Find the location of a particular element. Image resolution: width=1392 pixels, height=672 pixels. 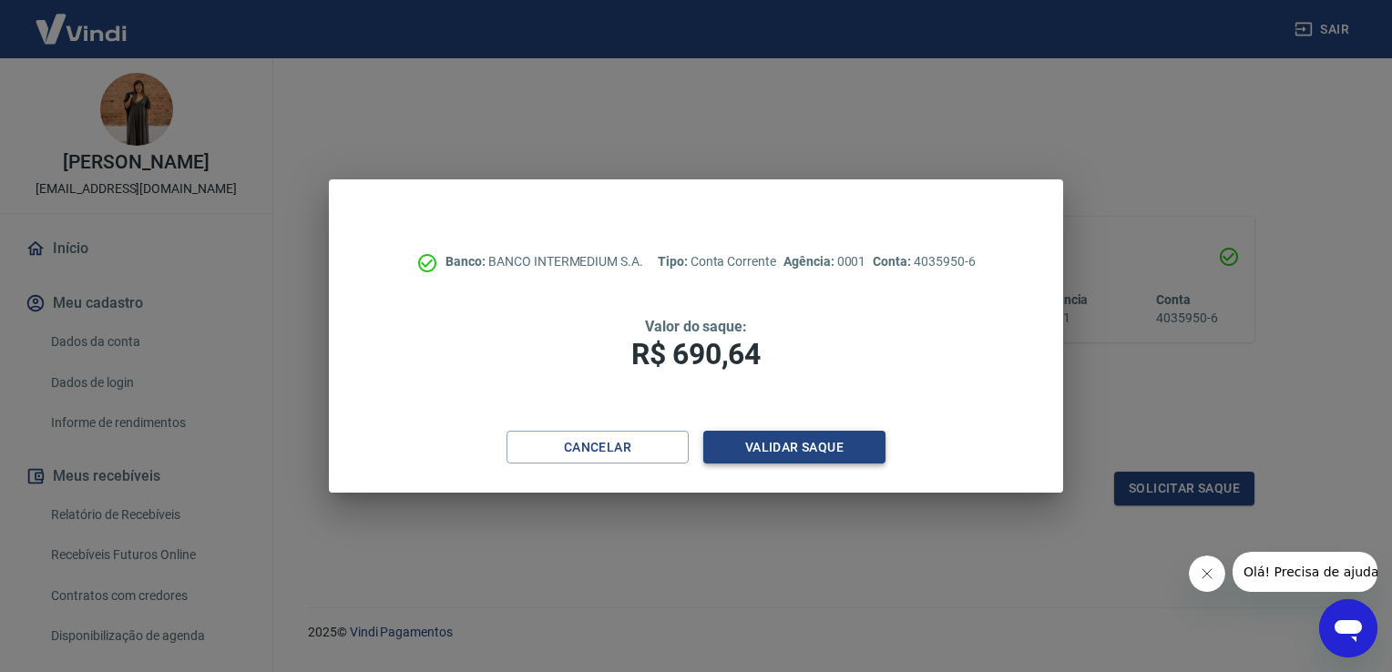

span: Valor do saque: is located at coordinates (696, 326).